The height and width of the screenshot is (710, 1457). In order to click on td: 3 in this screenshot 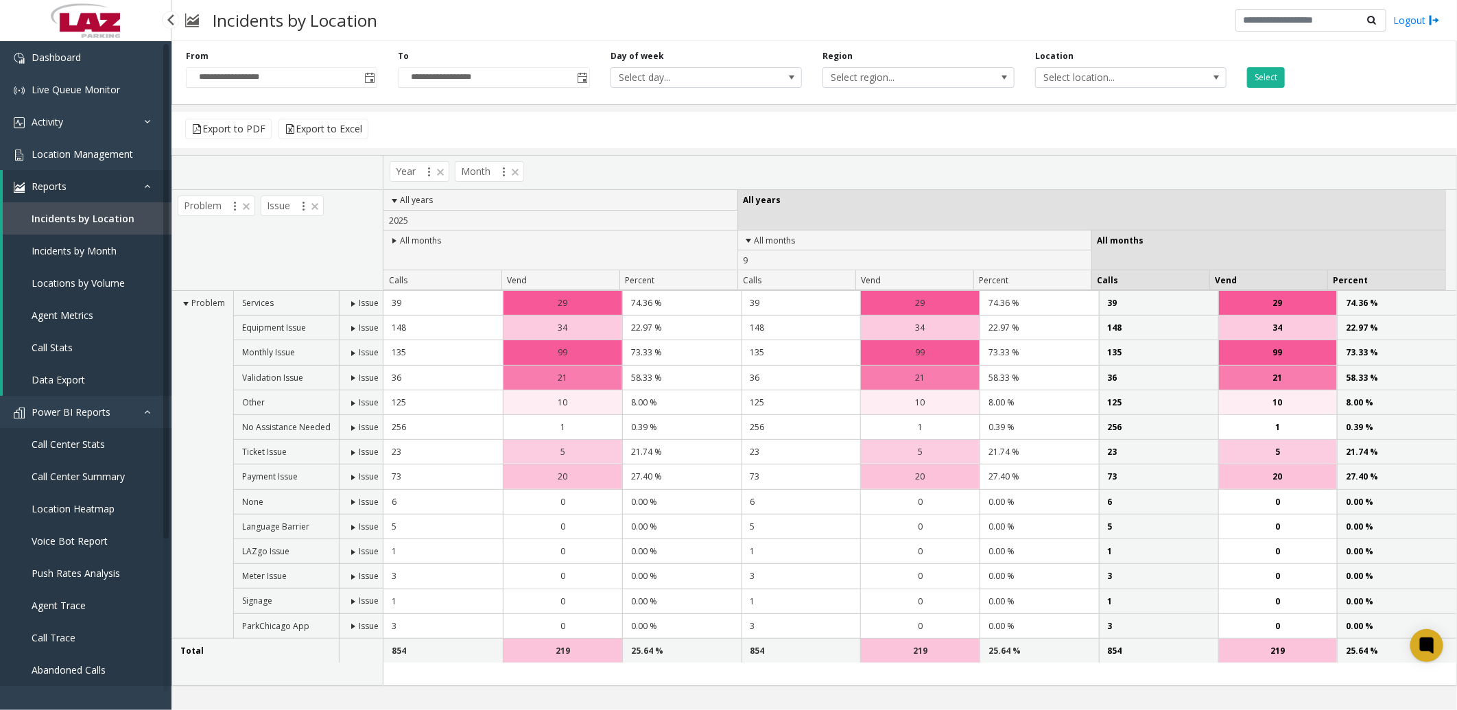, I will do `click(801, 576)`.